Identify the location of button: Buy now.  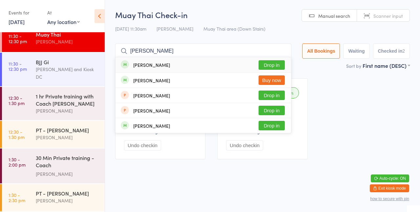
(272, 80).